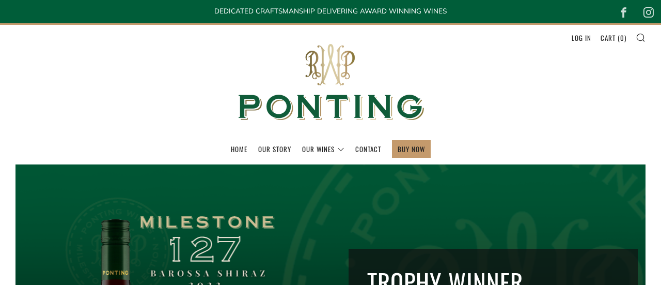  I want to click on a: Home, so click(239, 149).